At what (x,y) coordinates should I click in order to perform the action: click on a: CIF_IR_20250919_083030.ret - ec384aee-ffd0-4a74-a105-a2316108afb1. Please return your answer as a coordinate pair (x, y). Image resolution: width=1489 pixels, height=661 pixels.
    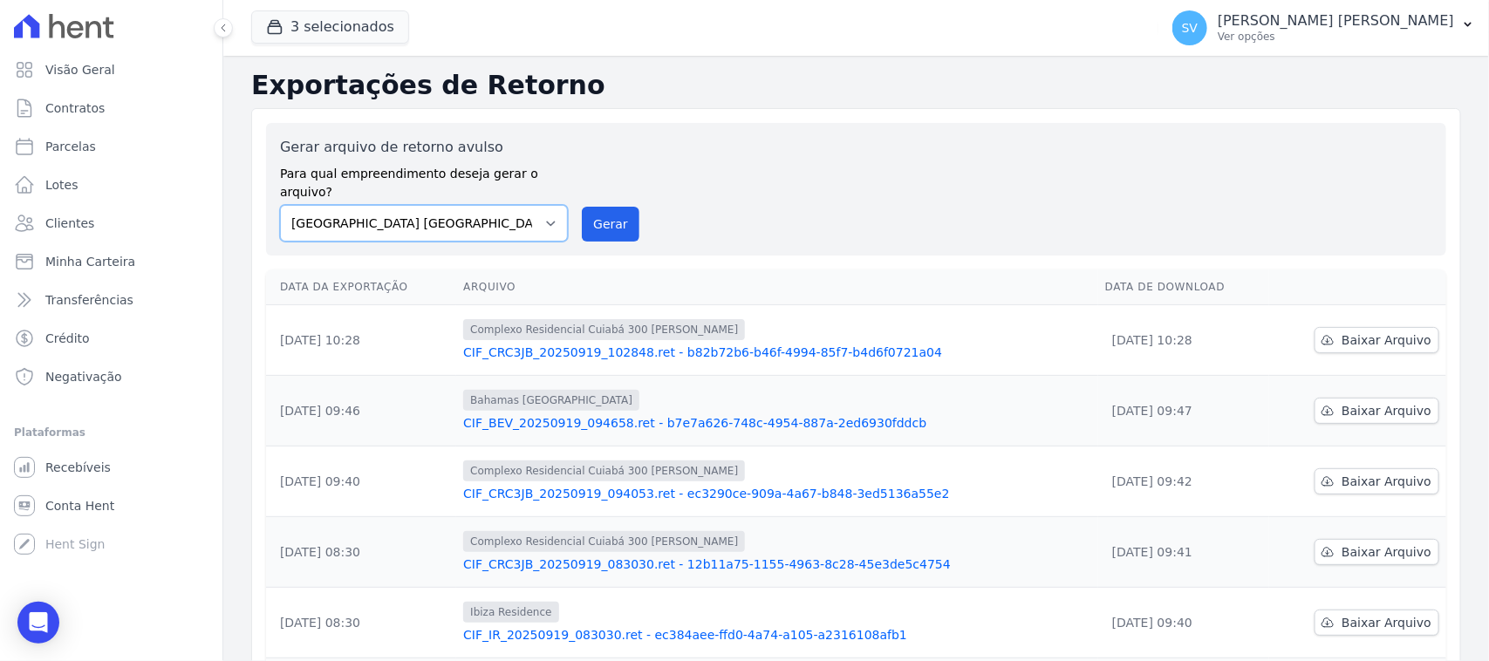
    Looking at the image, I should click on (777, 635).